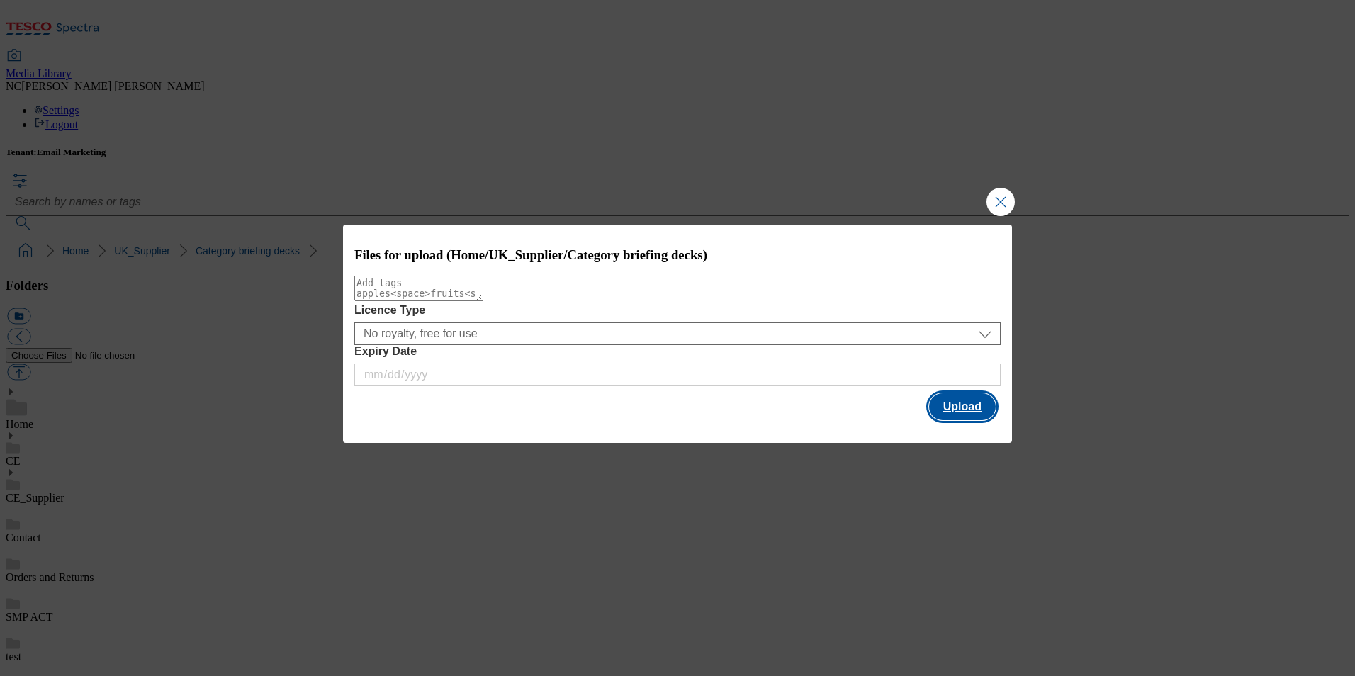  Describe the element at coordinates (1001, 202) in the screenshot. I see `button: Close Modal` at that location.